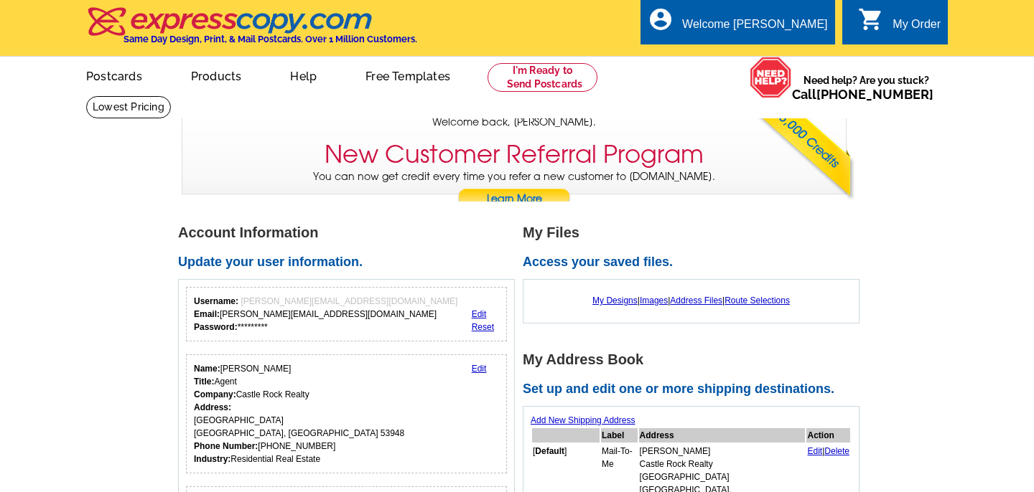 The width and height of the screenshot is (1034, 492). I want to click on h2: Access your saved files., so click(695, 263).